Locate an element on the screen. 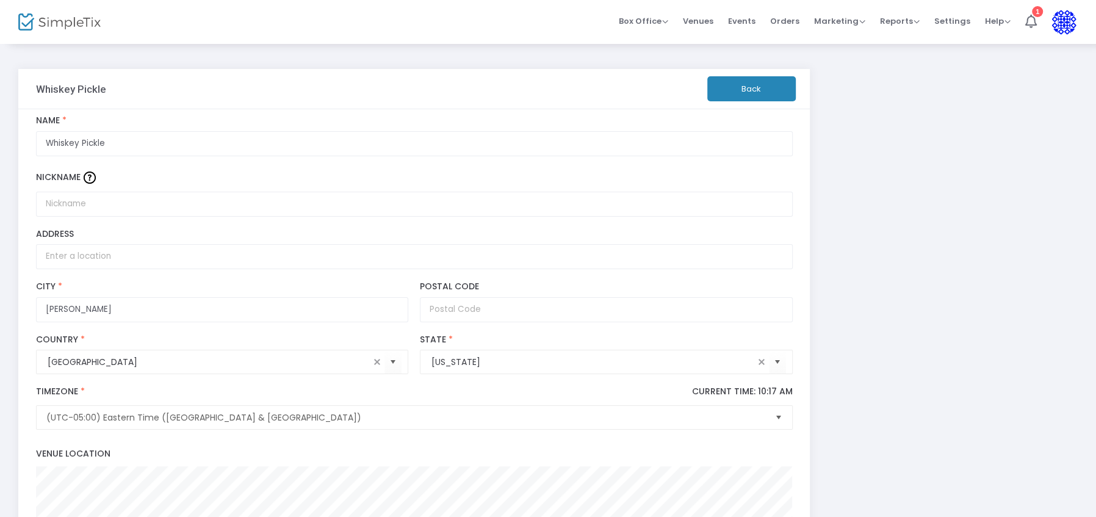  div: 1 is located at coordinates (1038, 12).